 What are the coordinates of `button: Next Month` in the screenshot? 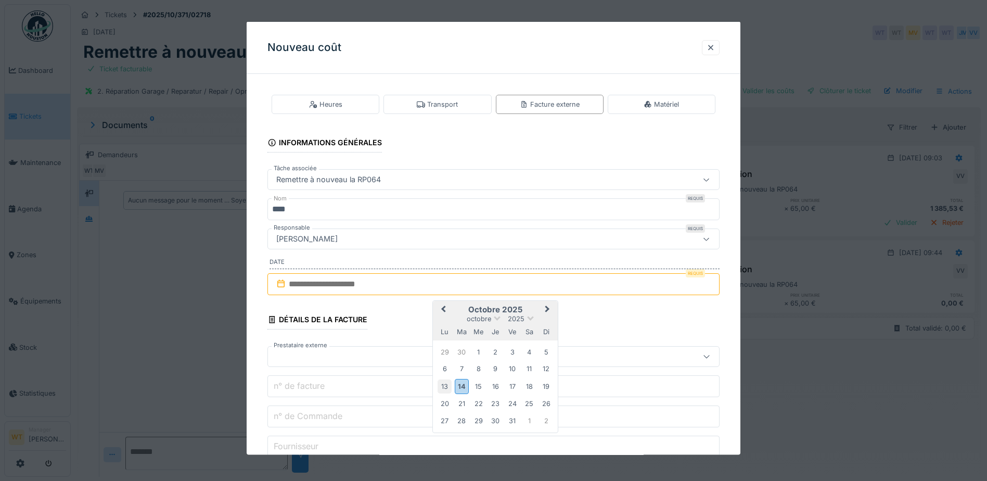 It's located at (548, 310).